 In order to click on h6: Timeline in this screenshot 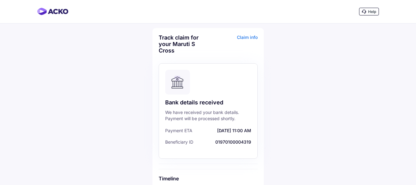, I will do `click(208, 179)`.